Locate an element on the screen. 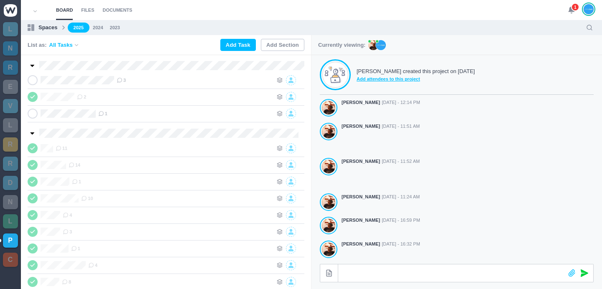  span: 2 is located at coordinates (82, 97).